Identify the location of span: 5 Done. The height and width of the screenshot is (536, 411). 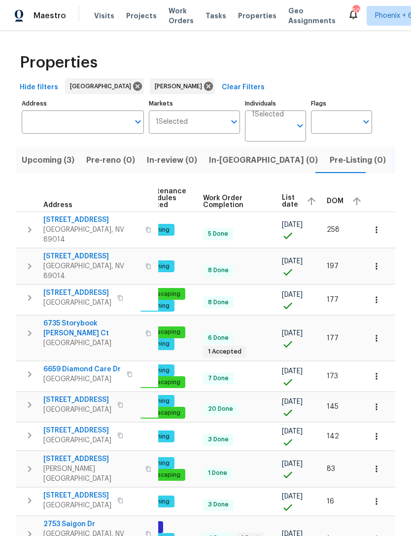
(218, 234).